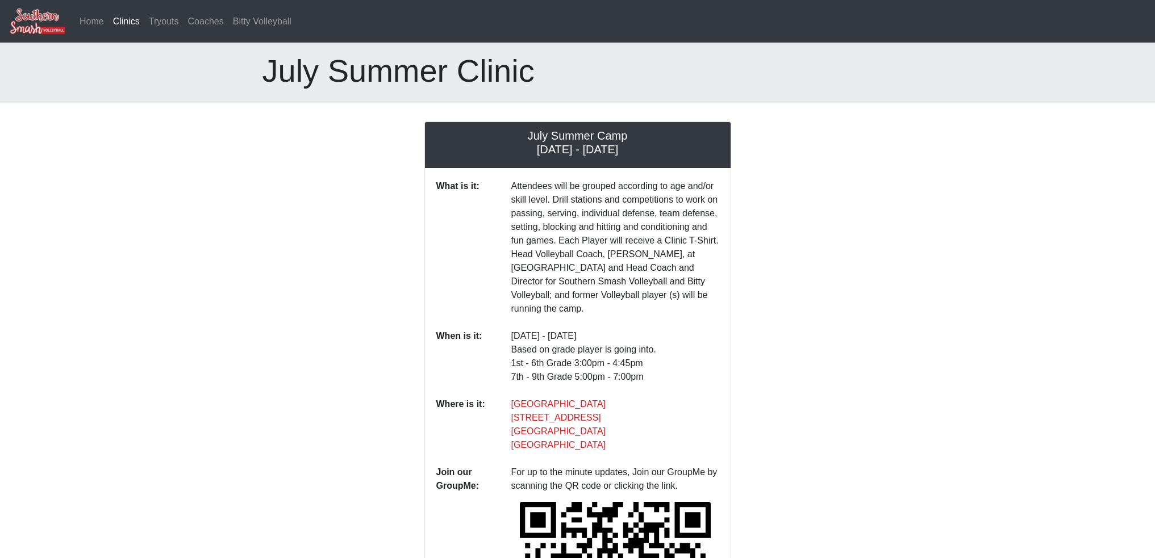 This screenshot has height=558, width=1155. What do you see at coordinates (465, 364) in the screenshot?
I see `dt: When is it:` at bounding box center [465, 364].